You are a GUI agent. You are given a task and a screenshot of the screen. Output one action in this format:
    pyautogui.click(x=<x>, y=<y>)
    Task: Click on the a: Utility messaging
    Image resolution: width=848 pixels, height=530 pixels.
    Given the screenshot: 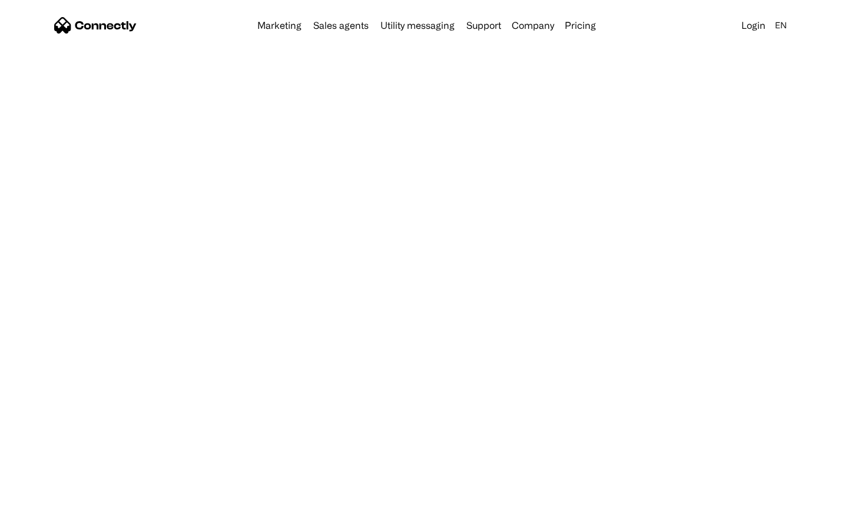 What is the action you would take?
    pyautogui.click(x=418, y=25)
    